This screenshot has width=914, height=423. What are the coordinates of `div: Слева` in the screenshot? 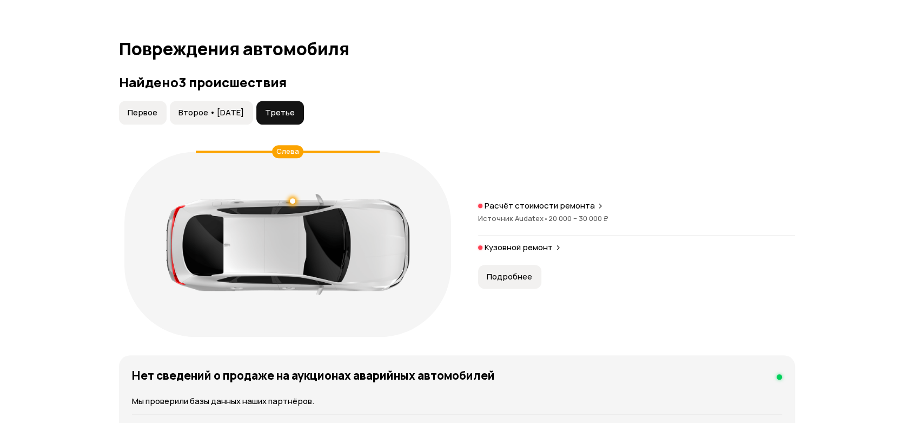 It's located at (288, 152).